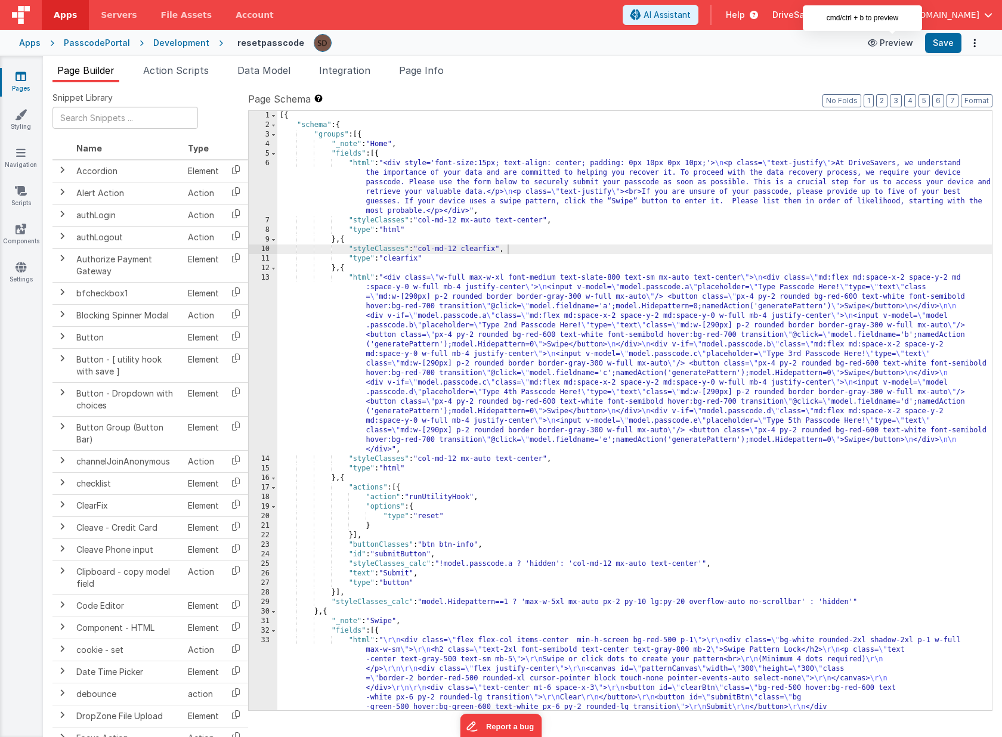 This screenshot has height=737, width=1002. Describe the element at coordinates (263, 459) in the screenshot. I see `div: 14` at that location.